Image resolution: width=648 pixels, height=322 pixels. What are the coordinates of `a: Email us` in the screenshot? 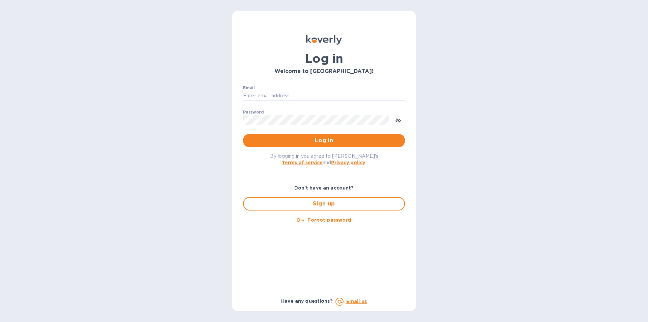 It's located at (357, 301).